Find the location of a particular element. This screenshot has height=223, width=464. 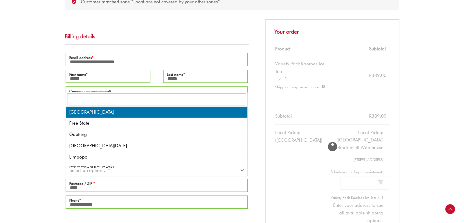

span: Select an option… * is located at coordinates (90, 170).